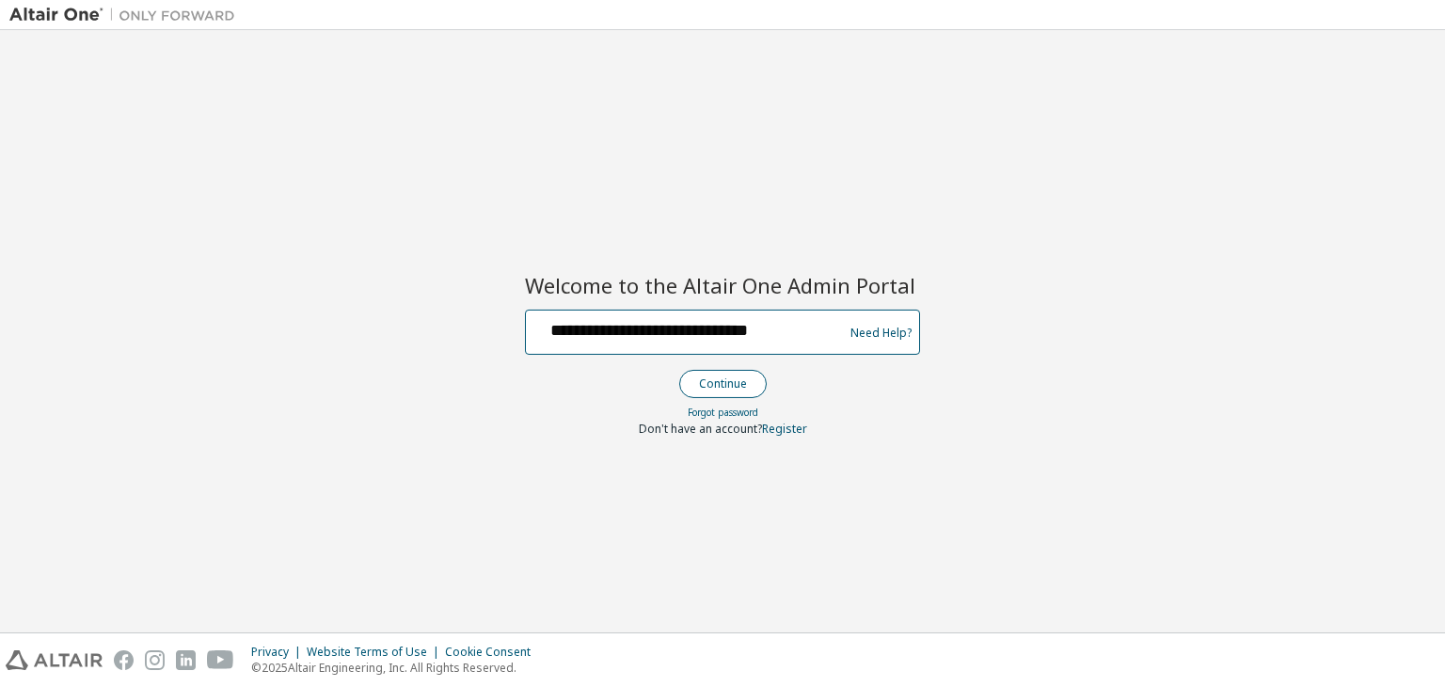  I want to click on p: © 2025 Altair Engineering, Inc. All Rights Reserved., so click(396, 667).